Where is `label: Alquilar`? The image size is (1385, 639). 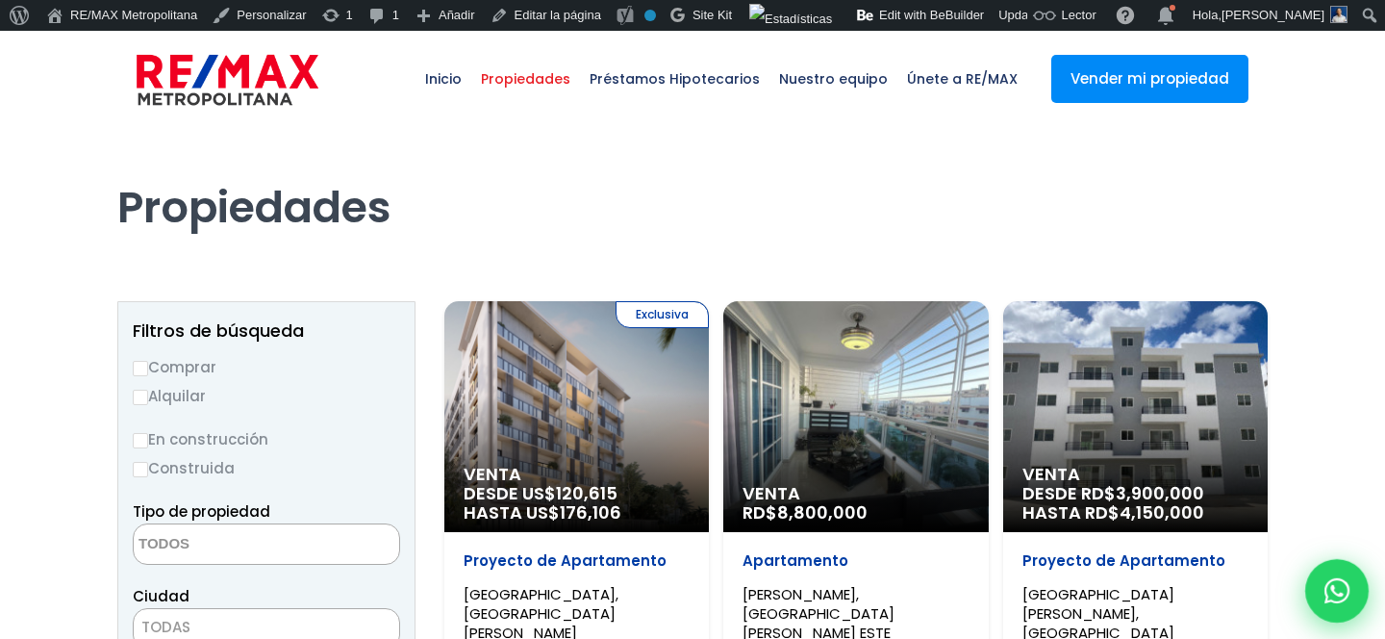
label: Alquilar is located at coordinates (266, 395).